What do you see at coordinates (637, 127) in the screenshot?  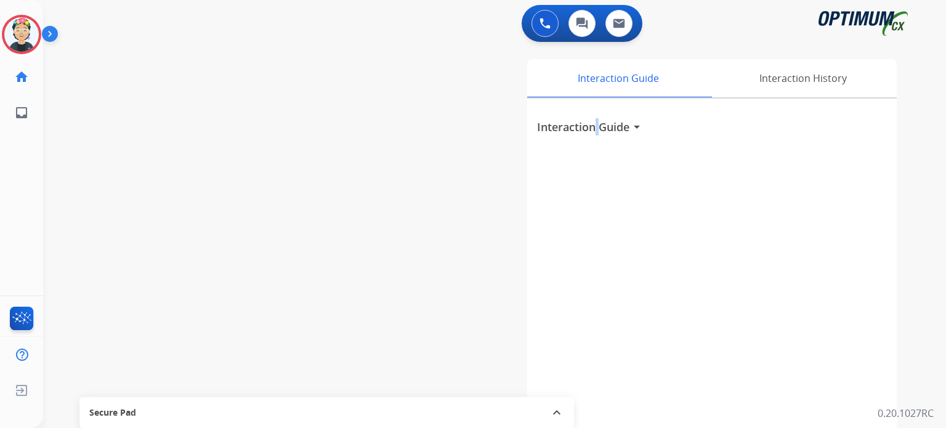 I see `mat-icon: arrow_drop_down` at bounding box center [637, 127].